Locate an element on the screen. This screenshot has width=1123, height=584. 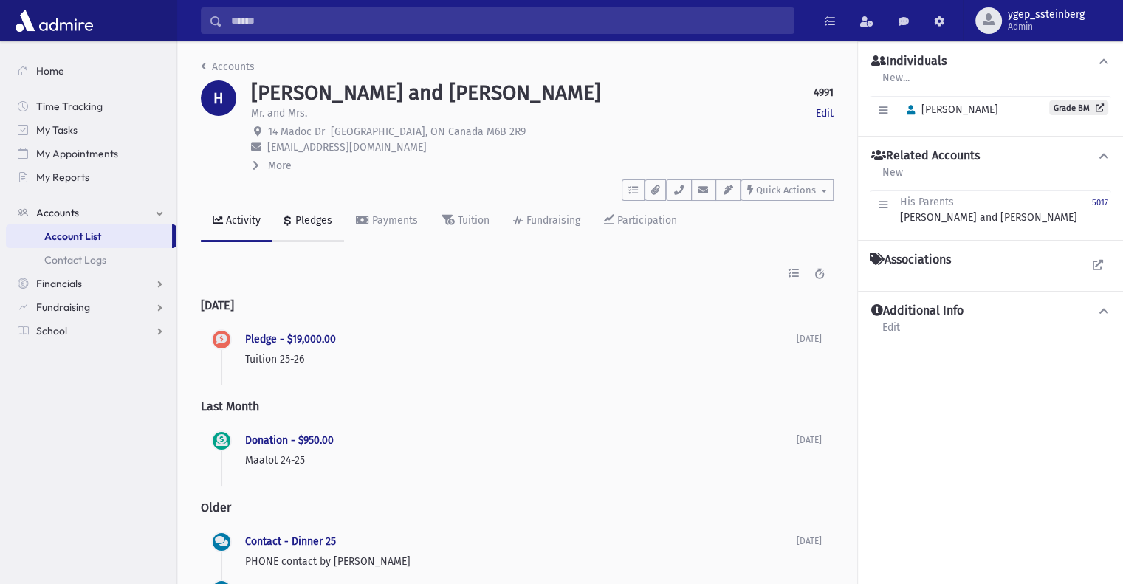
span: My Appointments is located at coordinates (77, 154).